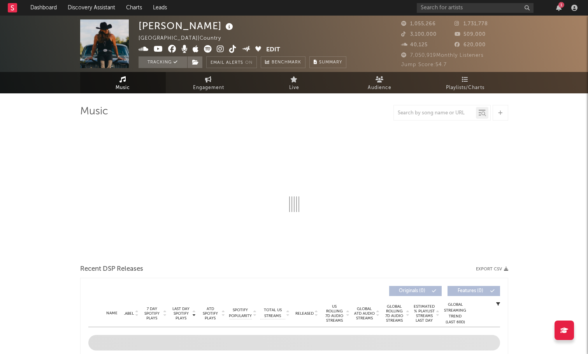 The image size is (588, 354). What do you see at coordinates (181, 314) in the screenshot?
I see `span: Last Day Spotify Plays` at bounding box center [181, 314].